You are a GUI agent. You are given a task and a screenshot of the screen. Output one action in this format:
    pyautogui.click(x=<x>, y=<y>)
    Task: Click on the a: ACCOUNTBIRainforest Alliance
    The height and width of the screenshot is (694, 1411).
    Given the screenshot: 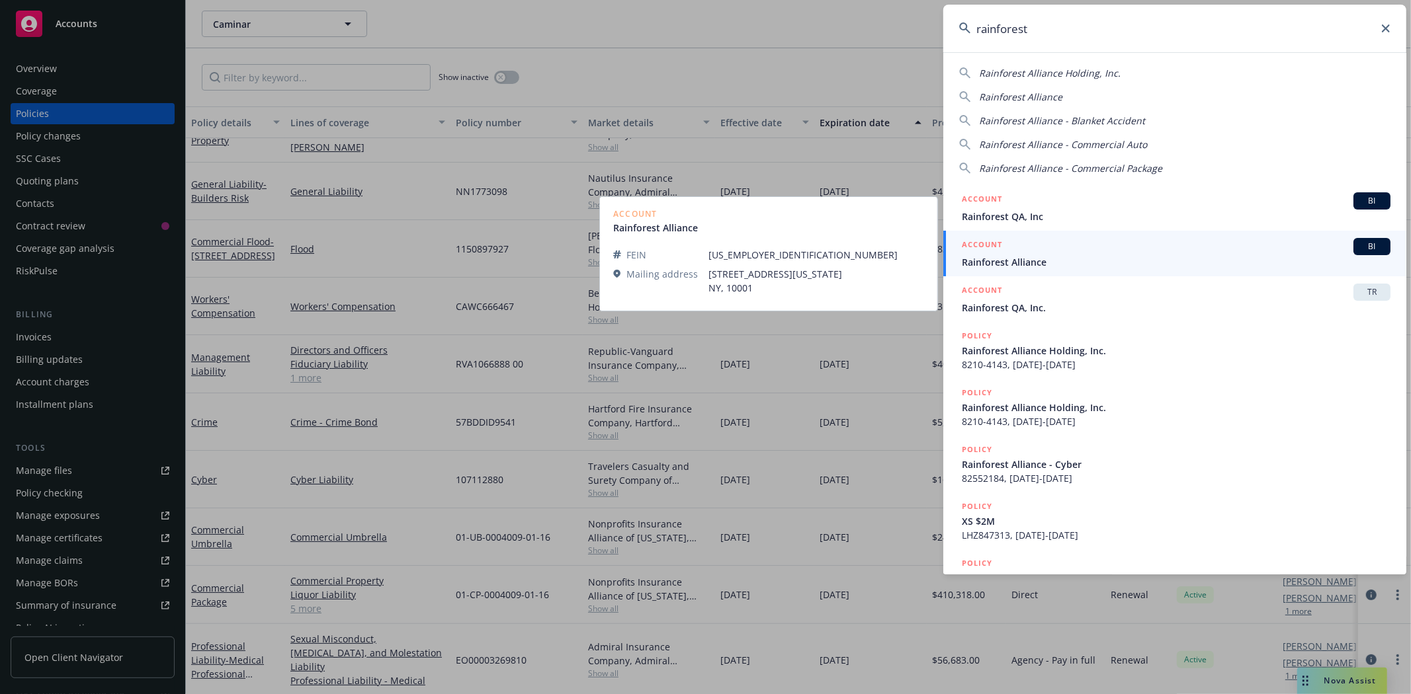 What is the action you would take?
    pyautogui.click(x=1175, y=253)
    